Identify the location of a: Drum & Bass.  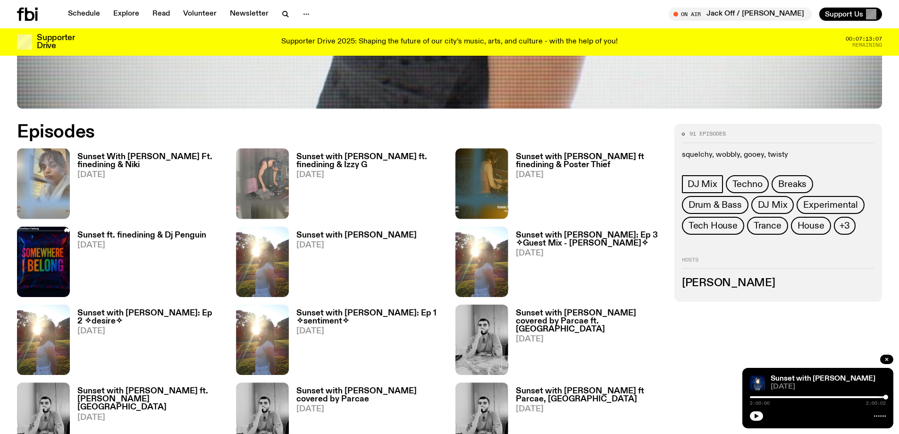
(715, 205).